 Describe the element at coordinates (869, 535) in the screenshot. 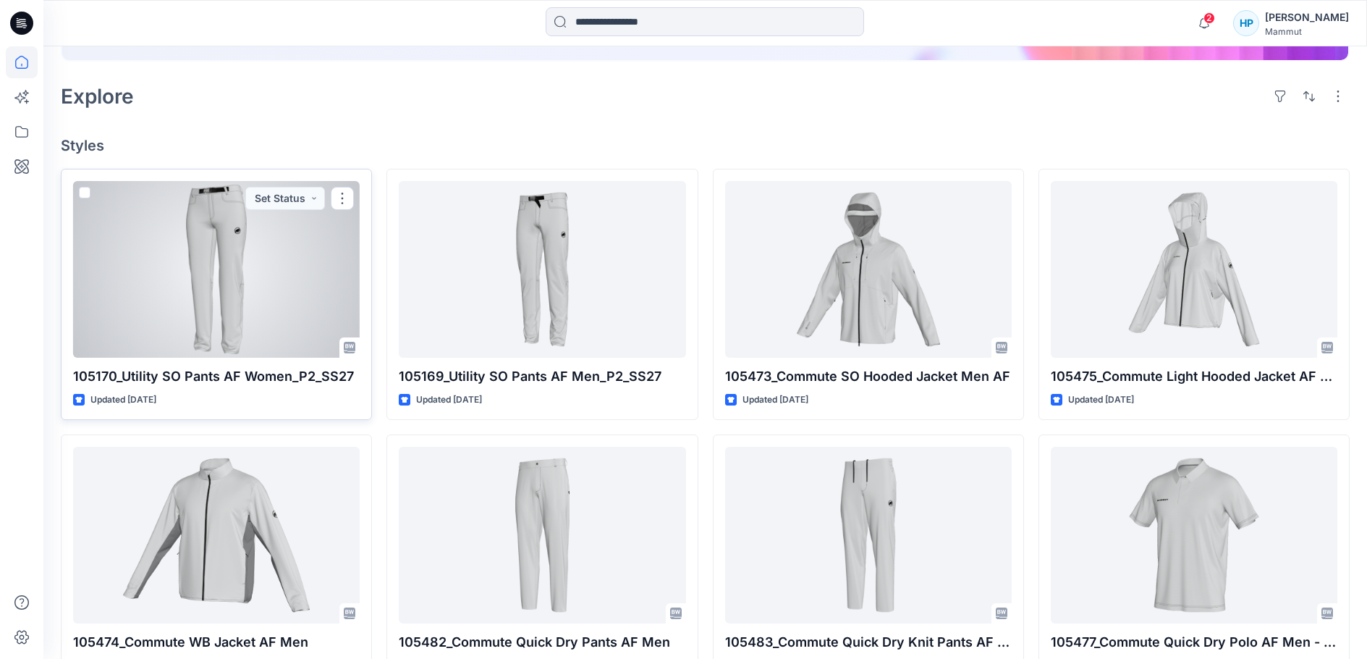

I see `a: 105483_Commute Quick Dry Knit Pants AF Men` at that location.